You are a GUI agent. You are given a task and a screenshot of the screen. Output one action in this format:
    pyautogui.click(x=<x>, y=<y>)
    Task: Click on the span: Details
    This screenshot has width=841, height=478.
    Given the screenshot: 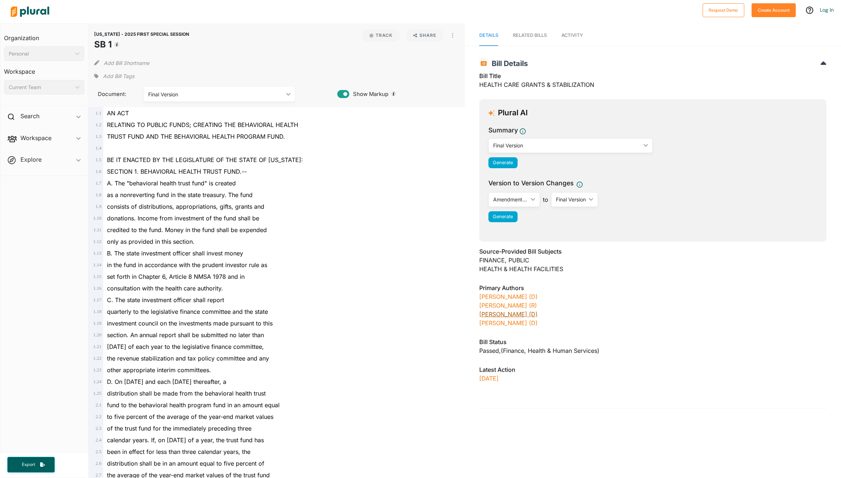 What is the action you would take?
    pyautogui.click(x=489, y=35)
    